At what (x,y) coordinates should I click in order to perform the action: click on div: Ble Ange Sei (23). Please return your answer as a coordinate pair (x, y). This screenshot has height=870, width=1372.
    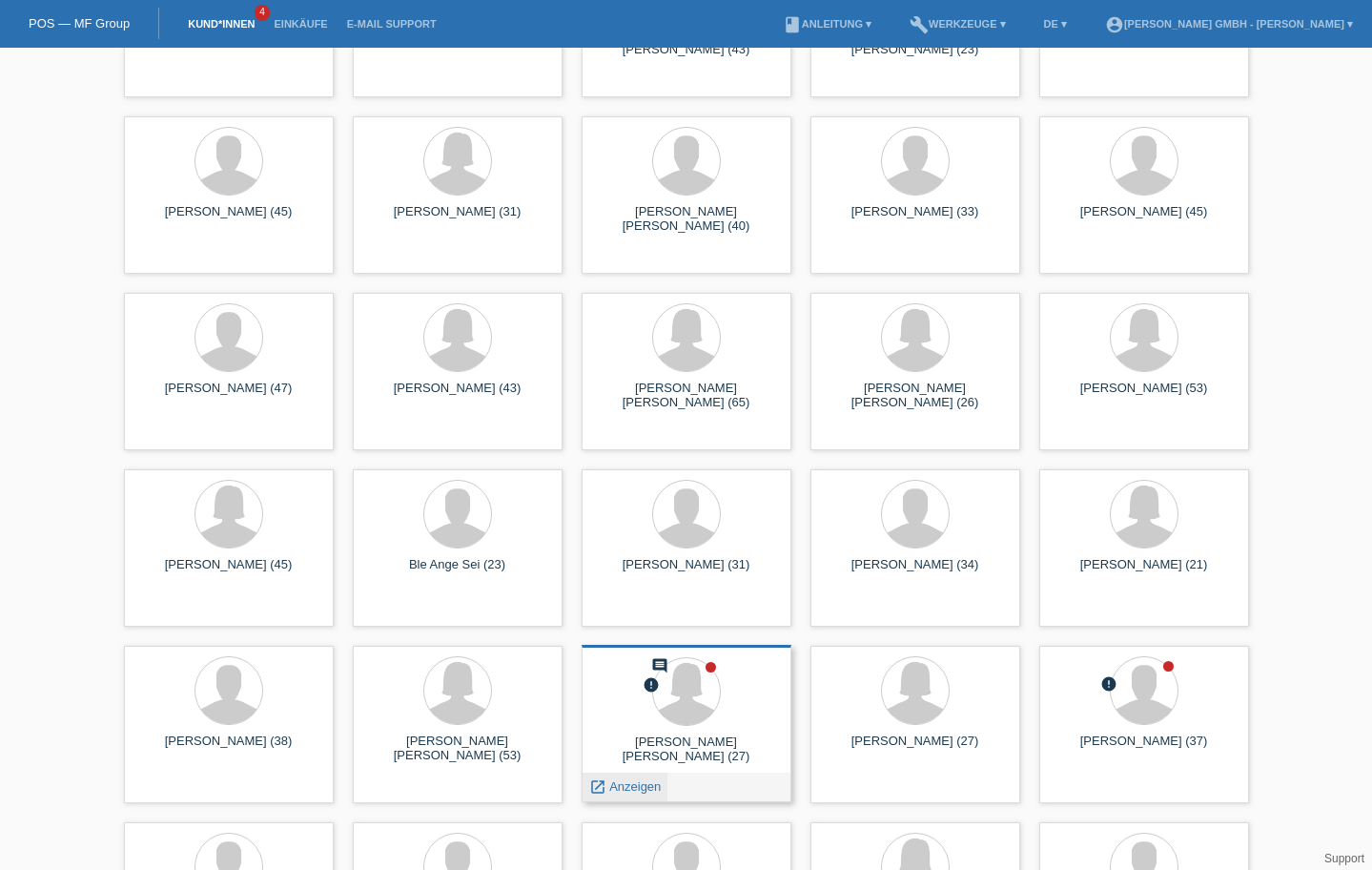
    Looking at the image, I should click on (458, 572).